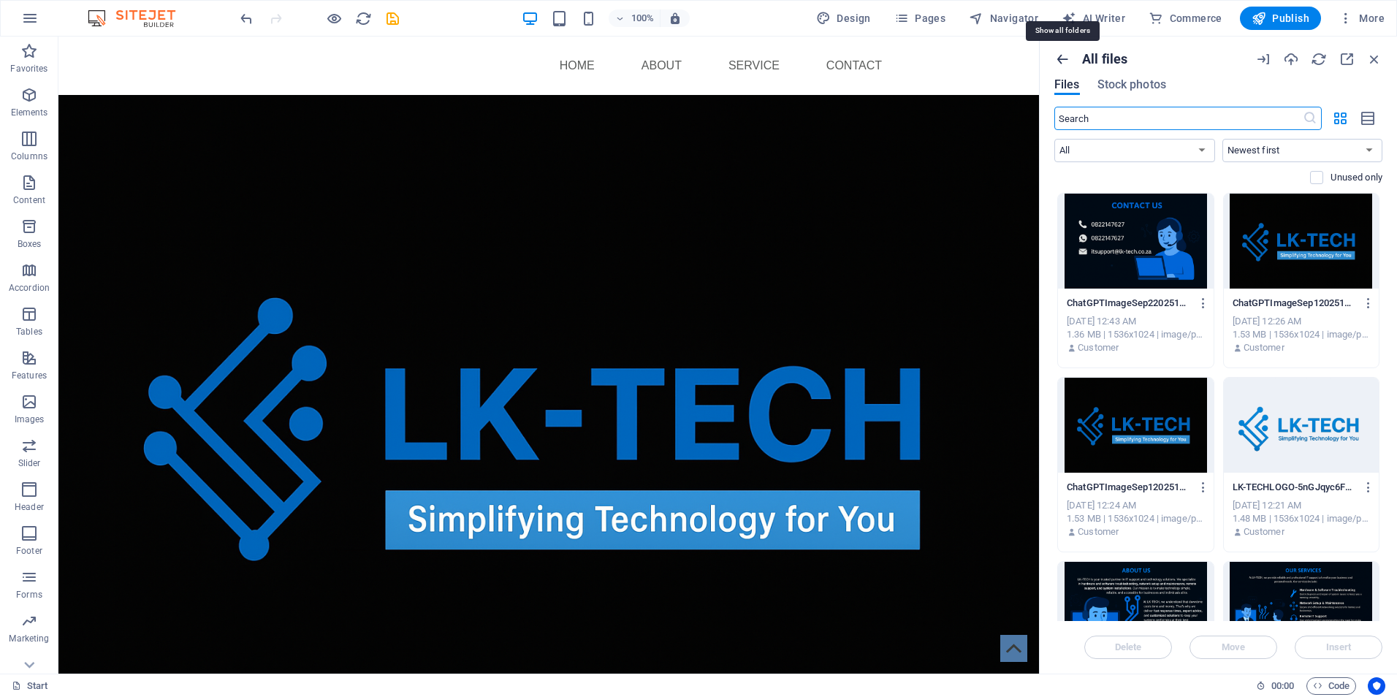 The width and height of the screenshot is (1397, 697). Describe the element at coordinates (1105, 59) in the screenshot. I see `p: All files` at that location.